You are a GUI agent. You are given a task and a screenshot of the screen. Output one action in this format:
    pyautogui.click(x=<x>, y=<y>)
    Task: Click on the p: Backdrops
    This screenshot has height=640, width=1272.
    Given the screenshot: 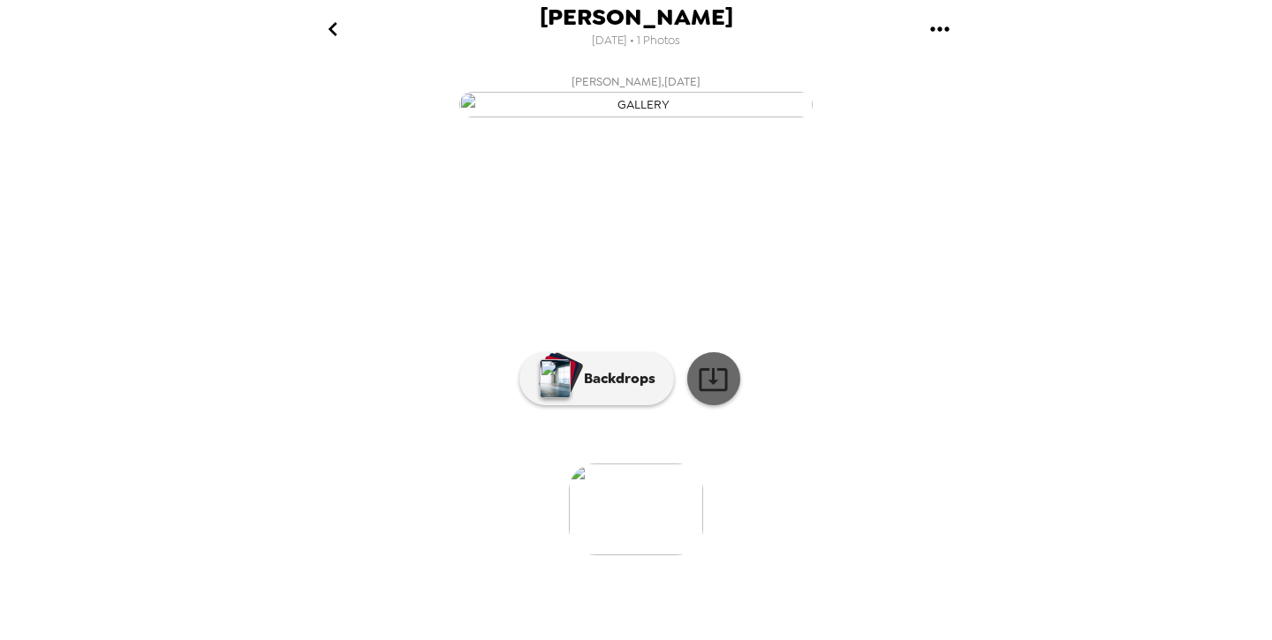 What is the action you would take?
    pyautogui.click(x=615, y=379)
    